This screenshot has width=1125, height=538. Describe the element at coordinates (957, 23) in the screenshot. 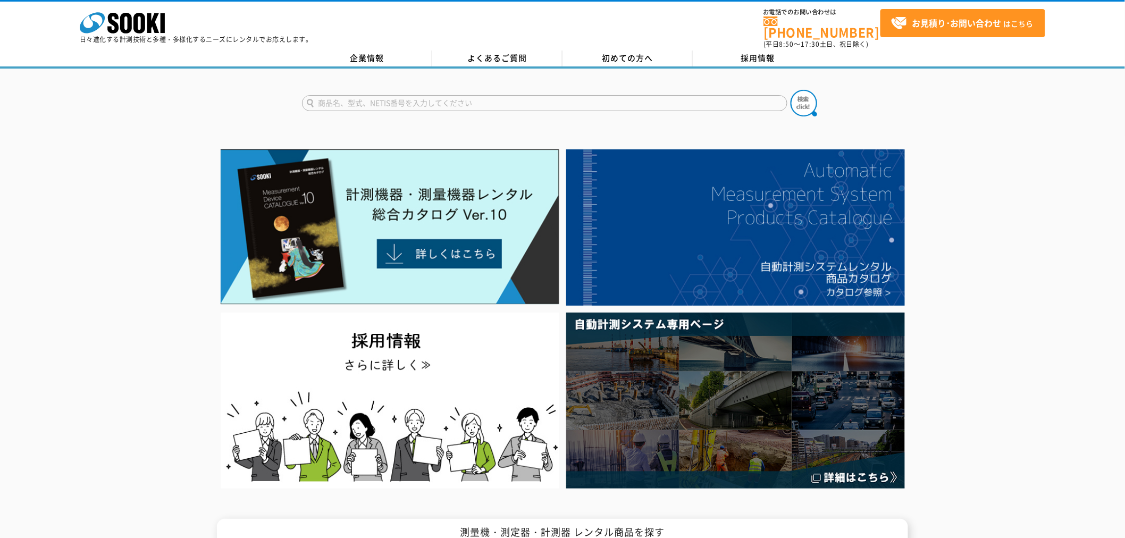

I see `strong: お見積り･お問い合わせ` at that location.